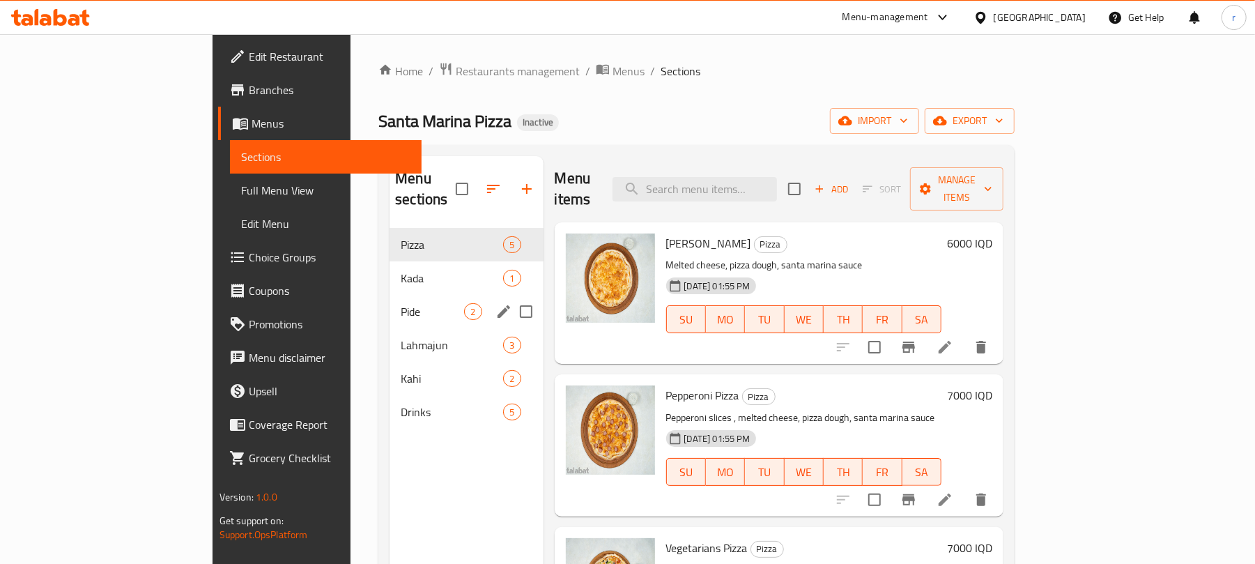  I want to click on a: Promotions, so click(320, 324).